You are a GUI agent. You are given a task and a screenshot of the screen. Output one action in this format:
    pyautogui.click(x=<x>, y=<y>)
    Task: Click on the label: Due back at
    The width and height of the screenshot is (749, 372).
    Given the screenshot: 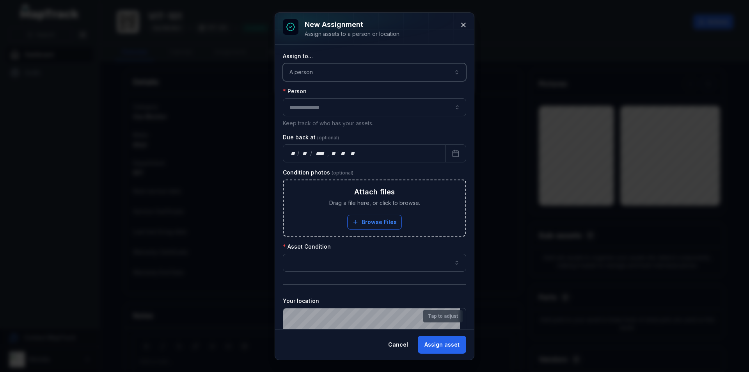 What is the action you would take?
    pyautogui.click(x=311, y=137)
    